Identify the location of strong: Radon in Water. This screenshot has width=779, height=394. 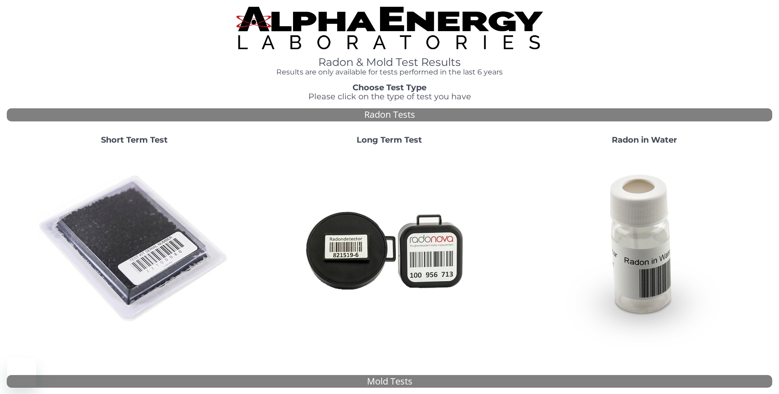
(644, 140).